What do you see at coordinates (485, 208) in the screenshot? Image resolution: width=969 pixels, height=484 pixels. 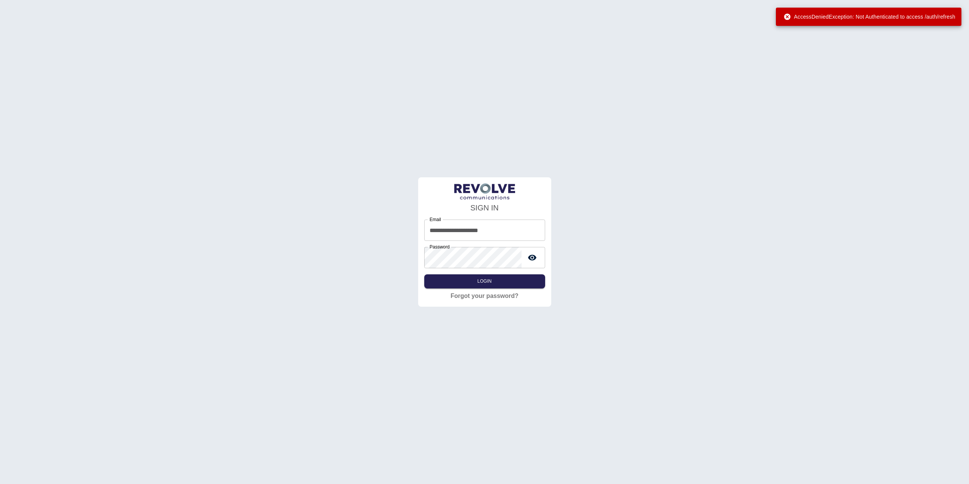 I see `h4: SIGN IN` at bounding box center [485, 208].